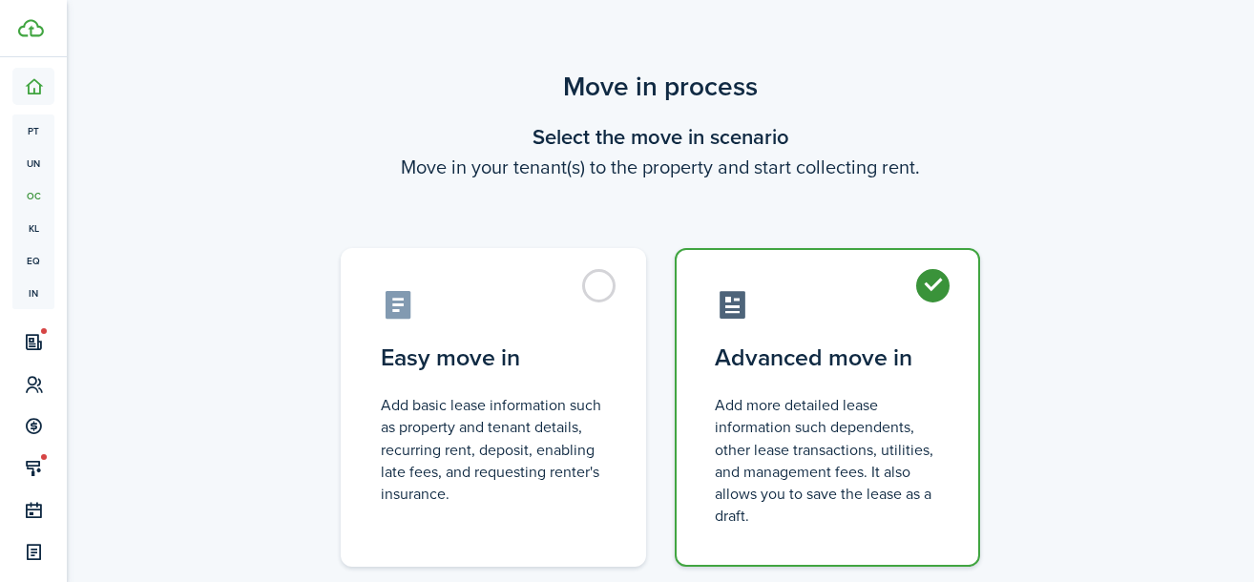  I want to click on a: oc, so click(33, 196).